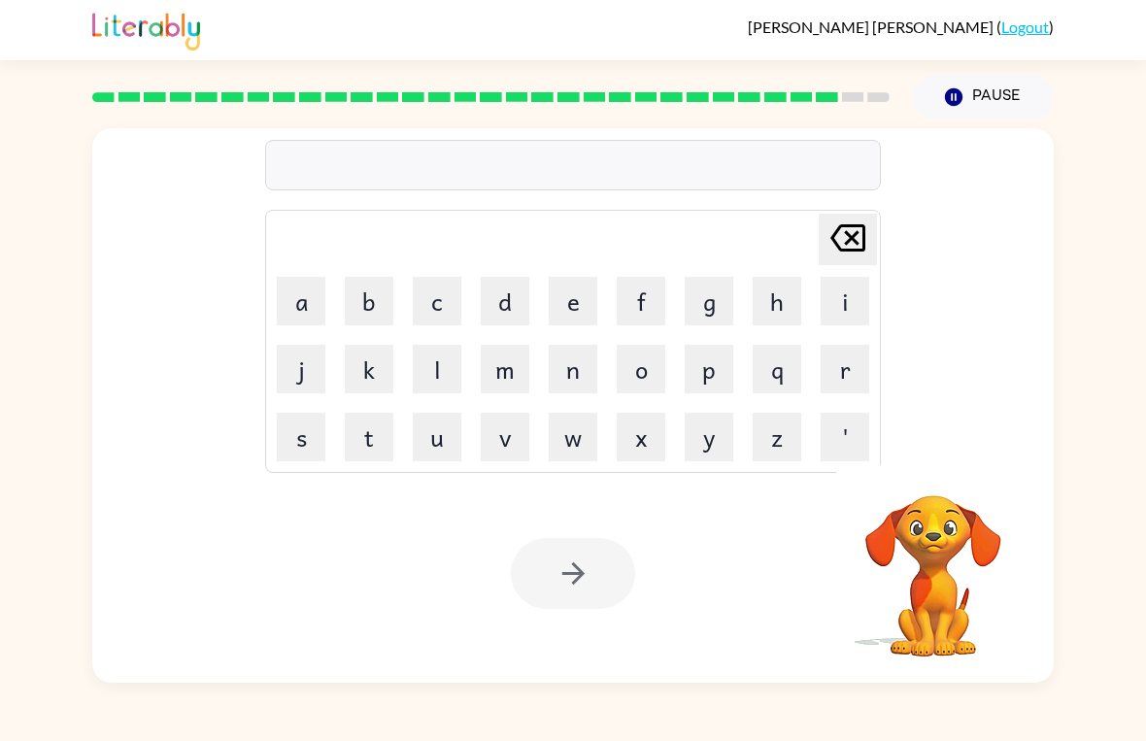 The width and height of the screenshot is (1146, 741). What do you see at coordinates (573, 301) in the screenshot?
I see `button: e` at bounding box center [573, 301].